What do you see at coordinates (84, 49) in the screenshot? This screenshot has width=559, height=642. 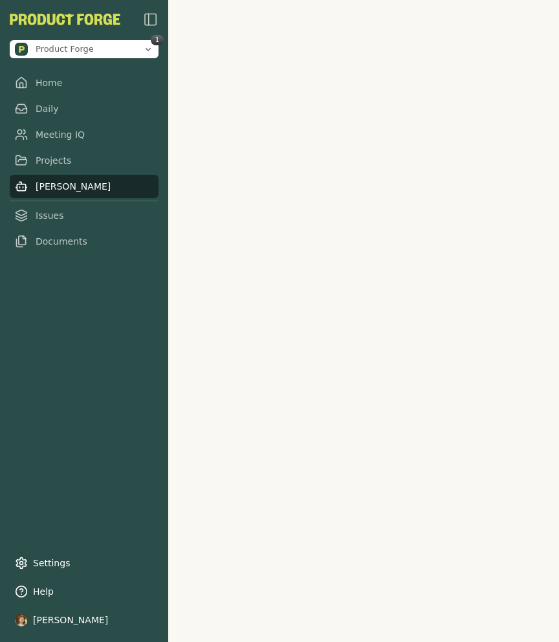 I see `button: Open organization switcher` at bounding box center [84, 49].